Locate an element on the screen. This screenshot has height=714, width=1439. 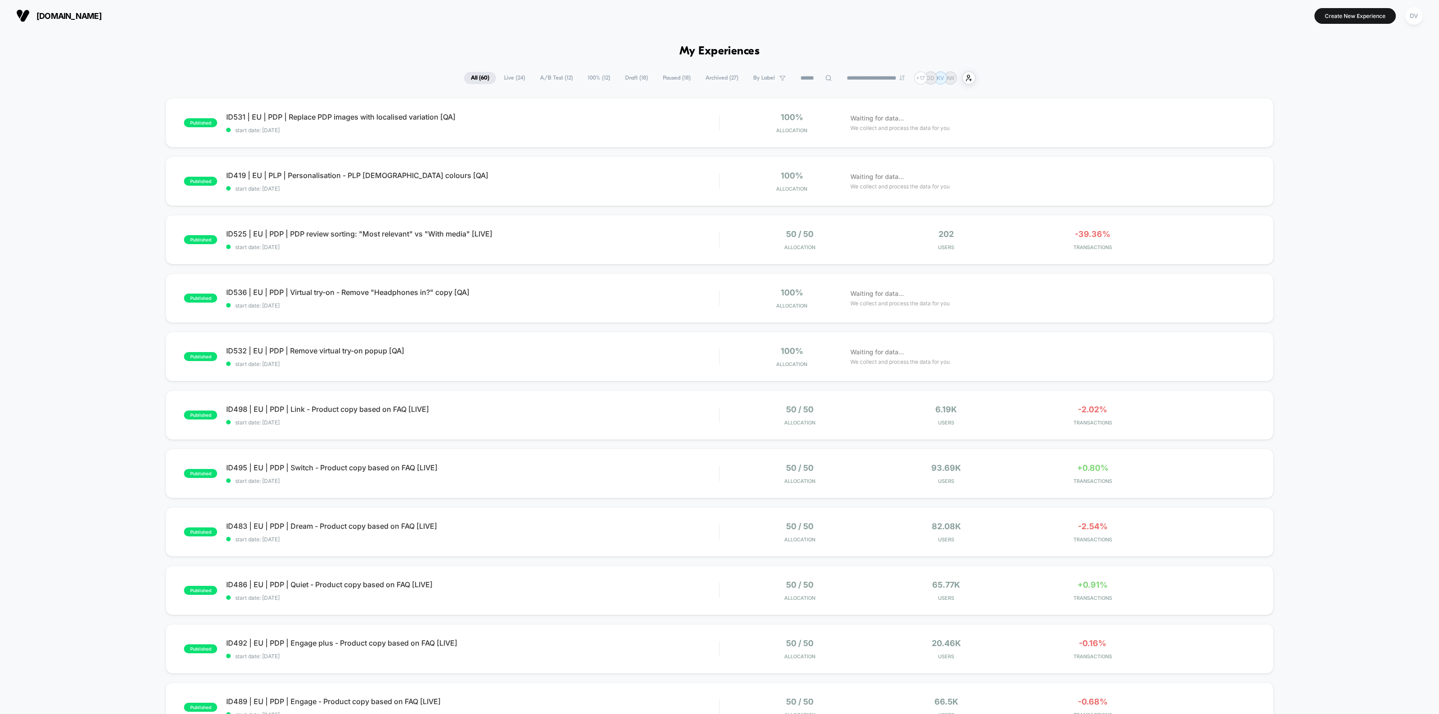
img: end is located at coordinates (902, 78).